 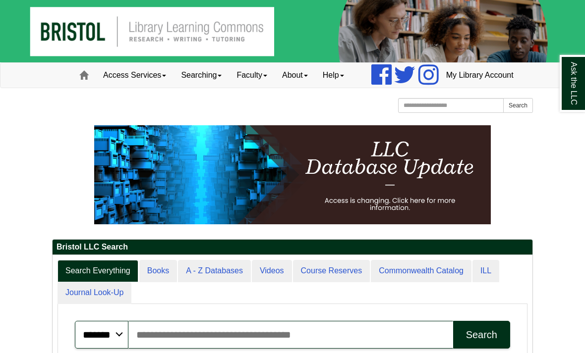 What do you see at coordinates (481, 335) in the screenshot?
I see `div: Search` at bounding box center [481, 335].